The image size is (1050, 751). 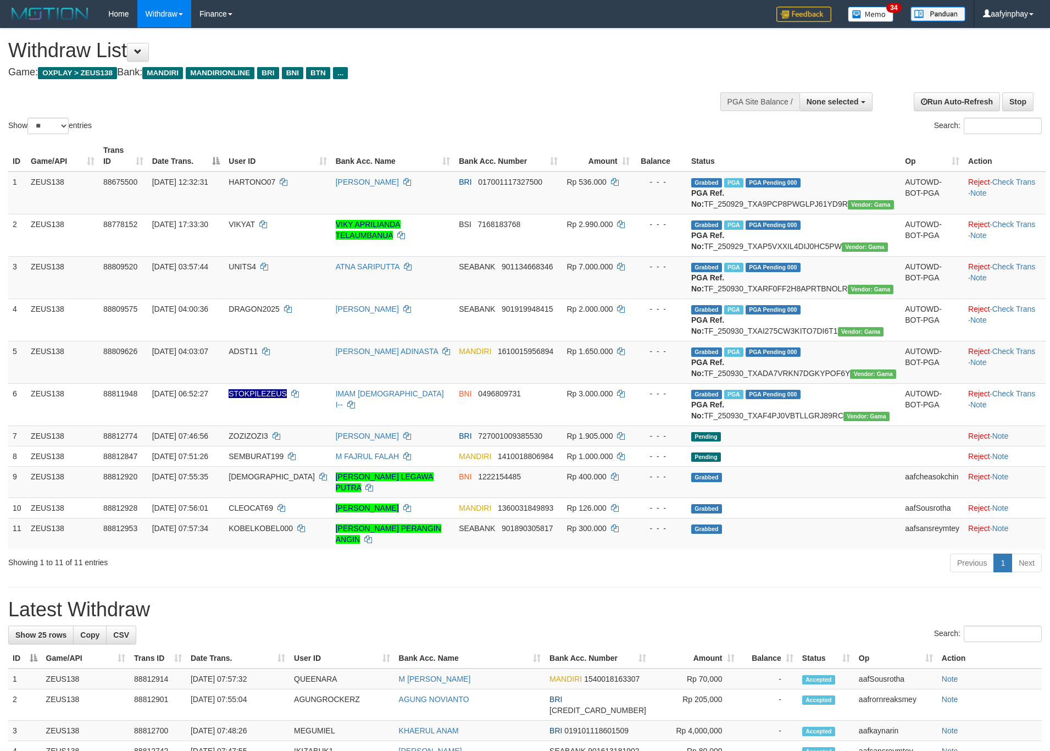 I want to click on span: VIKYAT, so click(x=241, y=224).